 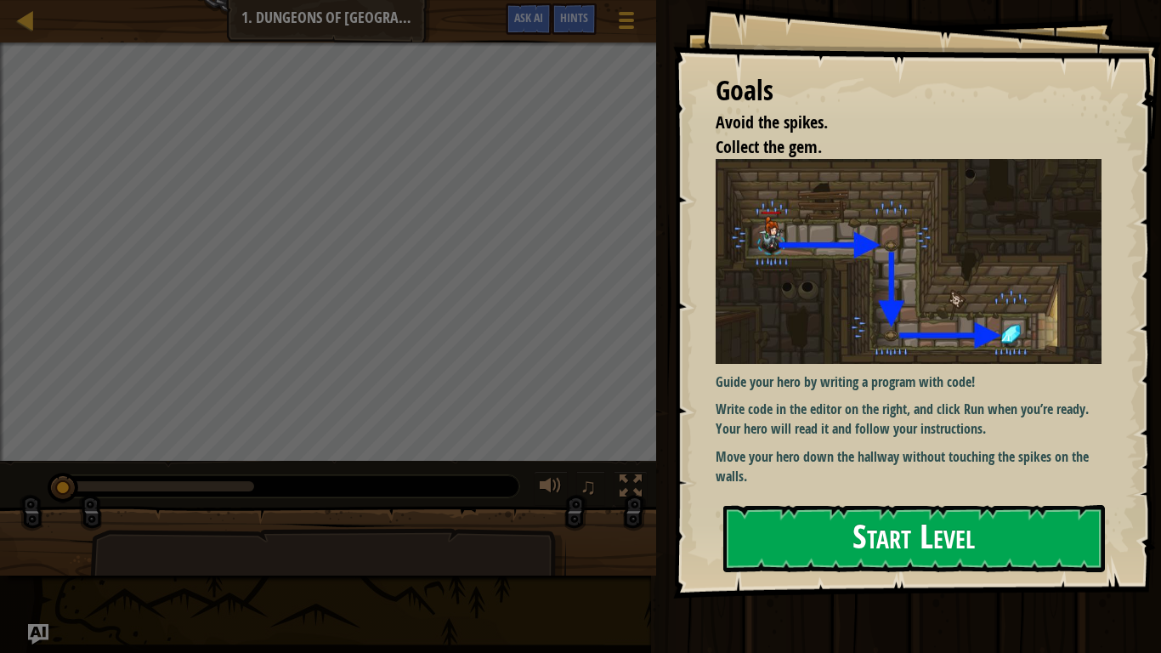 I want to click on li: Collect the gem., so click(x=896, y=147).